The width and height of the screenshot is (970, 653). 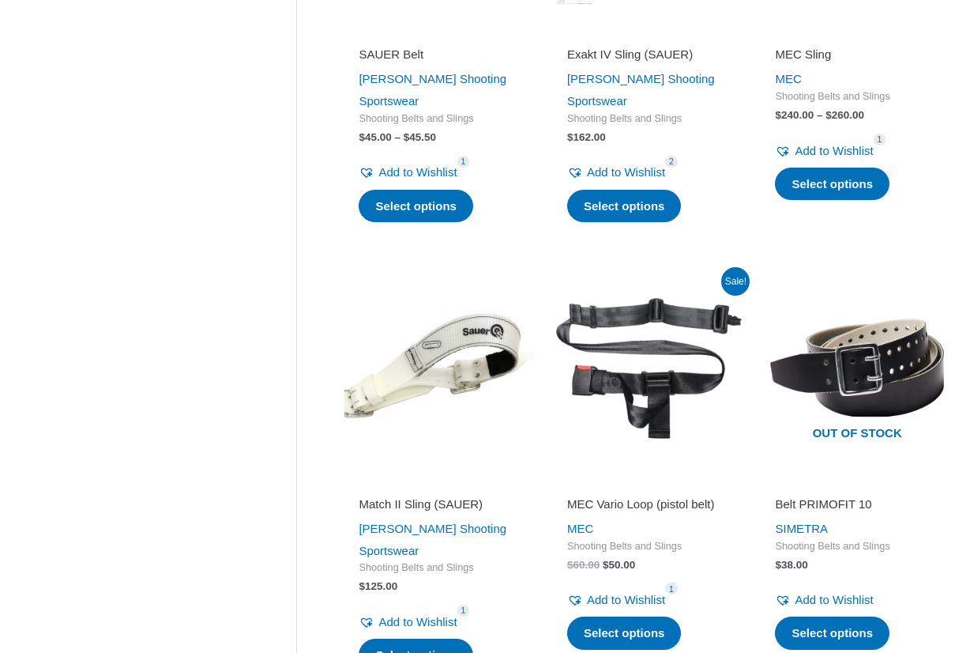 I want to click on bdi: 50.00, so click(x=619, y=564).